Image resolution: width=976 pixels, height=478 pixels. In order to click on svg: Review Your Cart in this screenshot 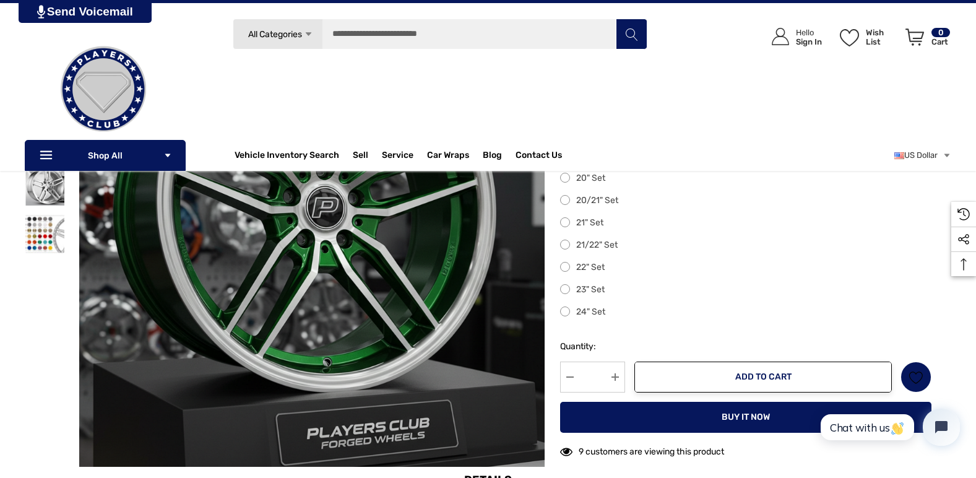, I will do `click(915, 37)`.